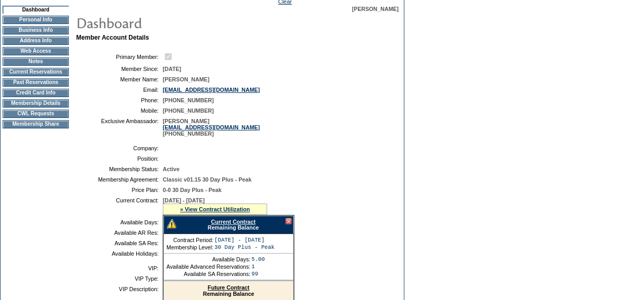 The width and height of the screenshot is (638, 300). Describe the element at coordinates (35, 62) in the screenshot. I see `td: Notes` at that location.